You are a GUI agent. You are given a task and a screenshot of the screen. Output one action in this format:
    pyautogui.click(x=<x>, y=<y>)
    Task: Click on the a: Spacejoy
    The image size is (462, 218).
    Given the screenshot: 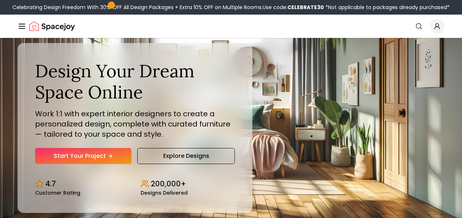 What is the action you would take?
    pyautogui.click(x=52, y=26)
    